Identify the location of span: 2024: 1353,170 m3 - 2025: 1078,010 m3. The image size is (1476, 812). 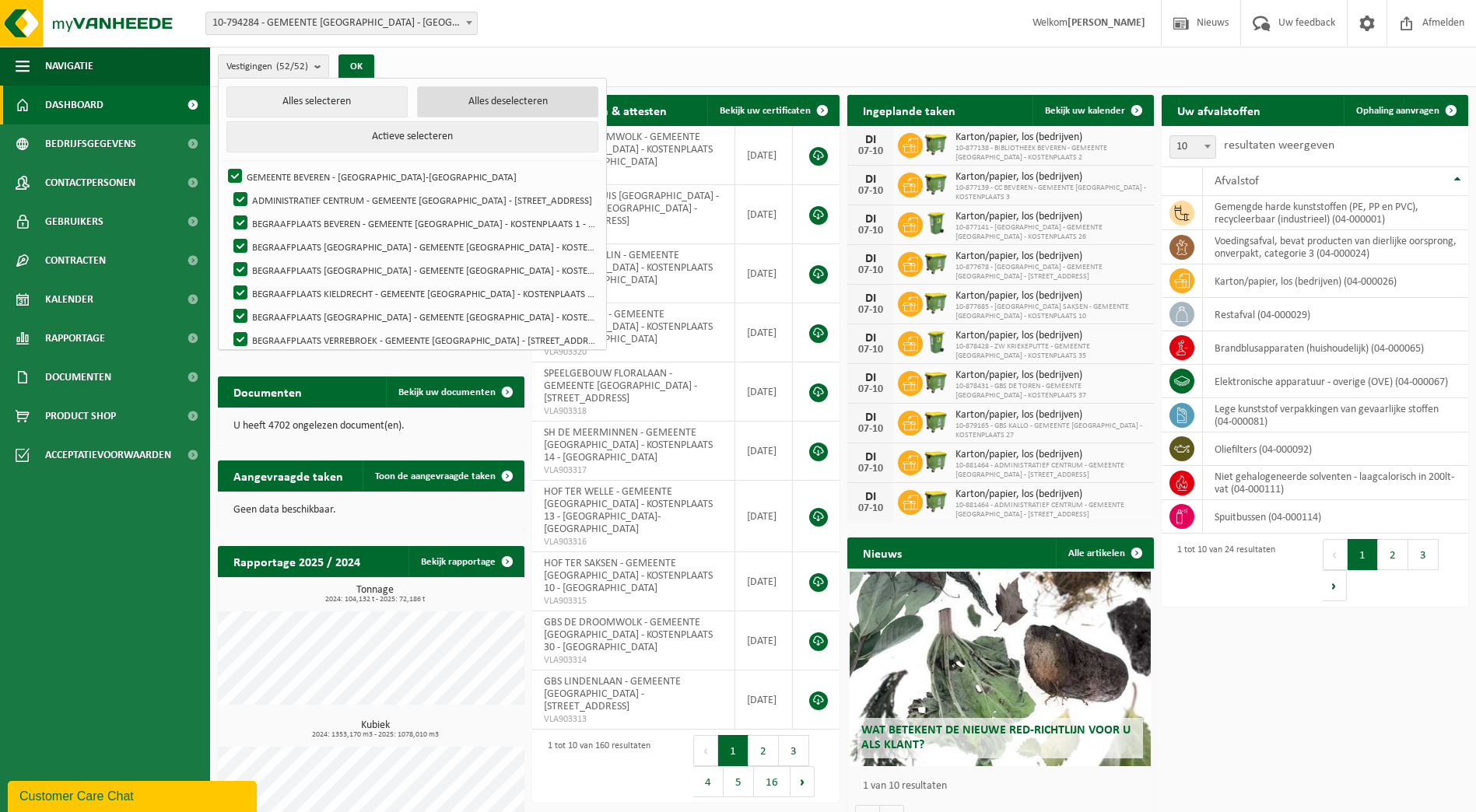
(375, 735).